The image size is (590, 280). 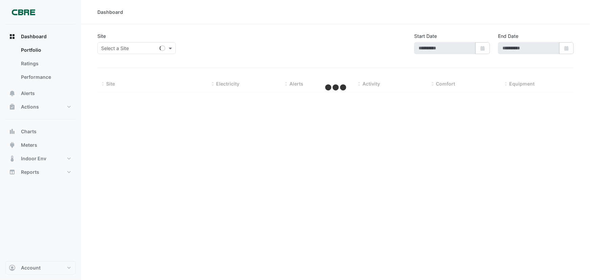 I want to click on button: Charts, so click(x=41, y=132).